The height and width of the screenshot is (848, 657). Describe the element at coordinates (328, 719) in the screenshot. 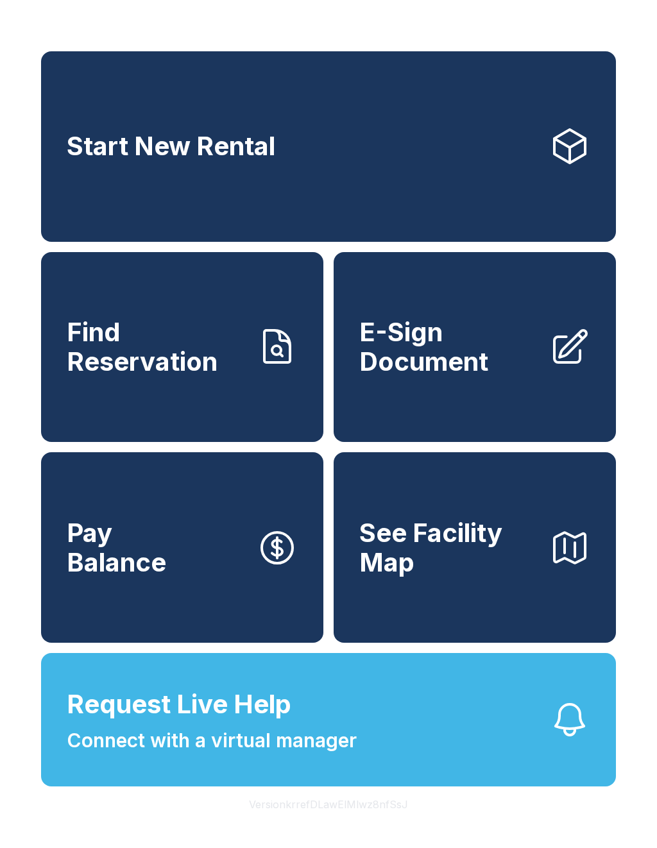

I see `button: Request Live HelpConnect with a virtual manager` at that location.